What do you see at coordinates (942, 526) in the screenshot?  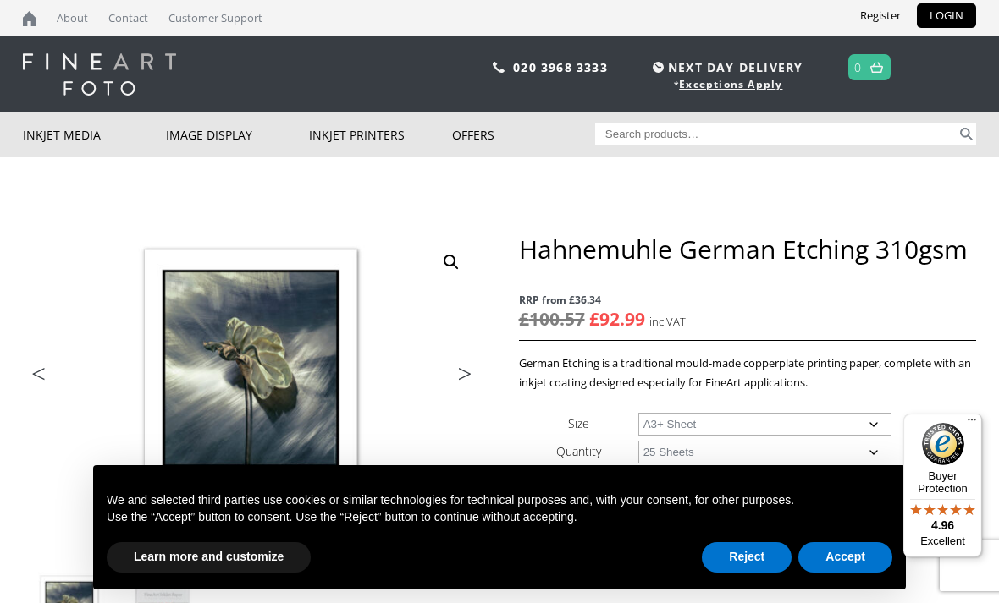 I see `span: 4.96` at bounding box center [942, 526].